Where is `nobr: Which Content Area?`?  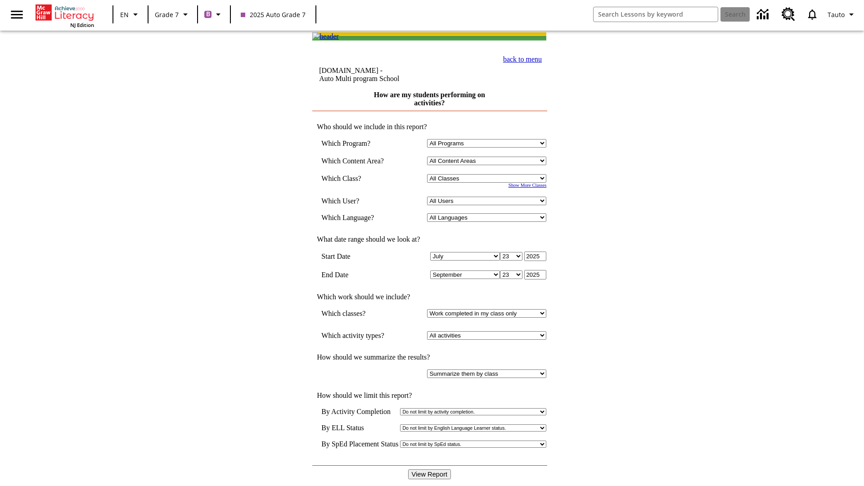
nobr: Which Content Area? is located at coordinates (352, 161).